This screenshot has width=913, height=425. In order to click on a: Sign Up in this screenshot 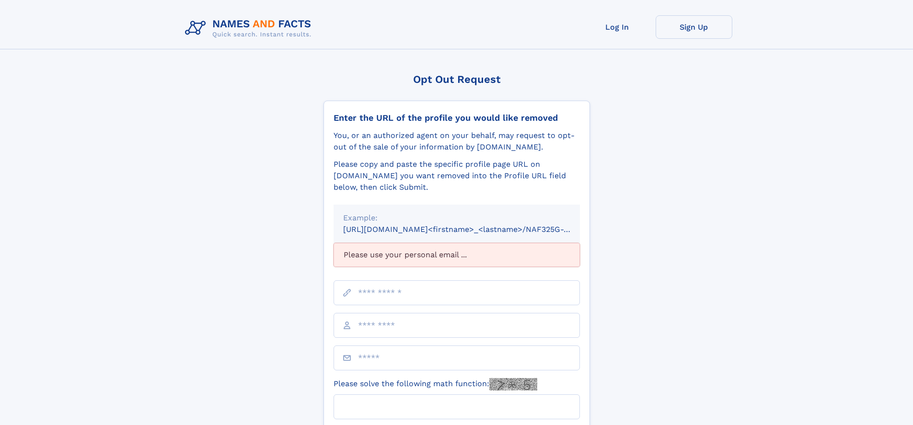, I will do `click(694, 27)`.